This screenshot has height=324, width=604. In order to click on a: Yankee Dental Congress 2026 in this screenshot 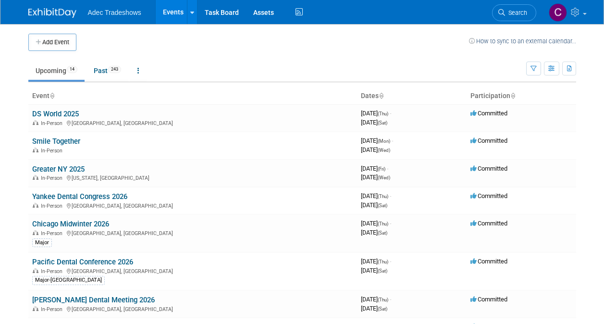, I will do `click(80, 196)`.